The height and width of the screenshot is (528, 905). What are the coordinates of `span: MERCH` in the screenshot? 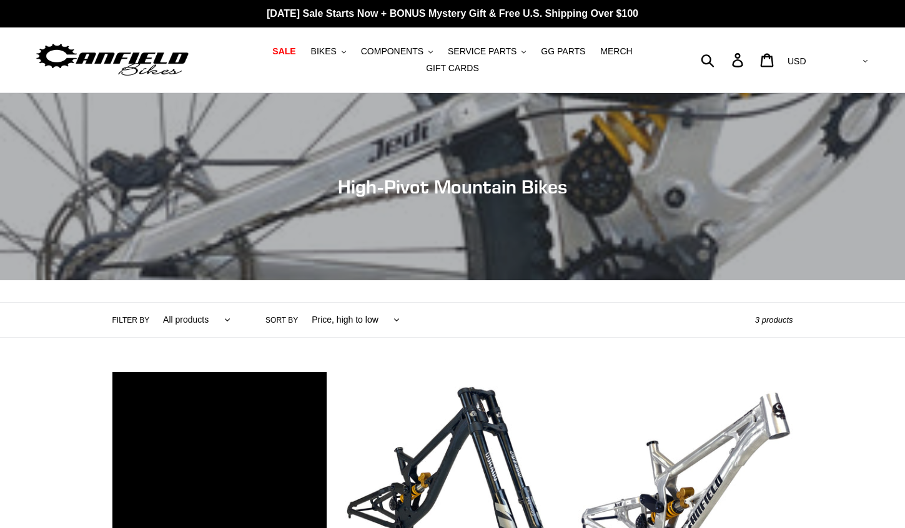 It's located at (616, 51).